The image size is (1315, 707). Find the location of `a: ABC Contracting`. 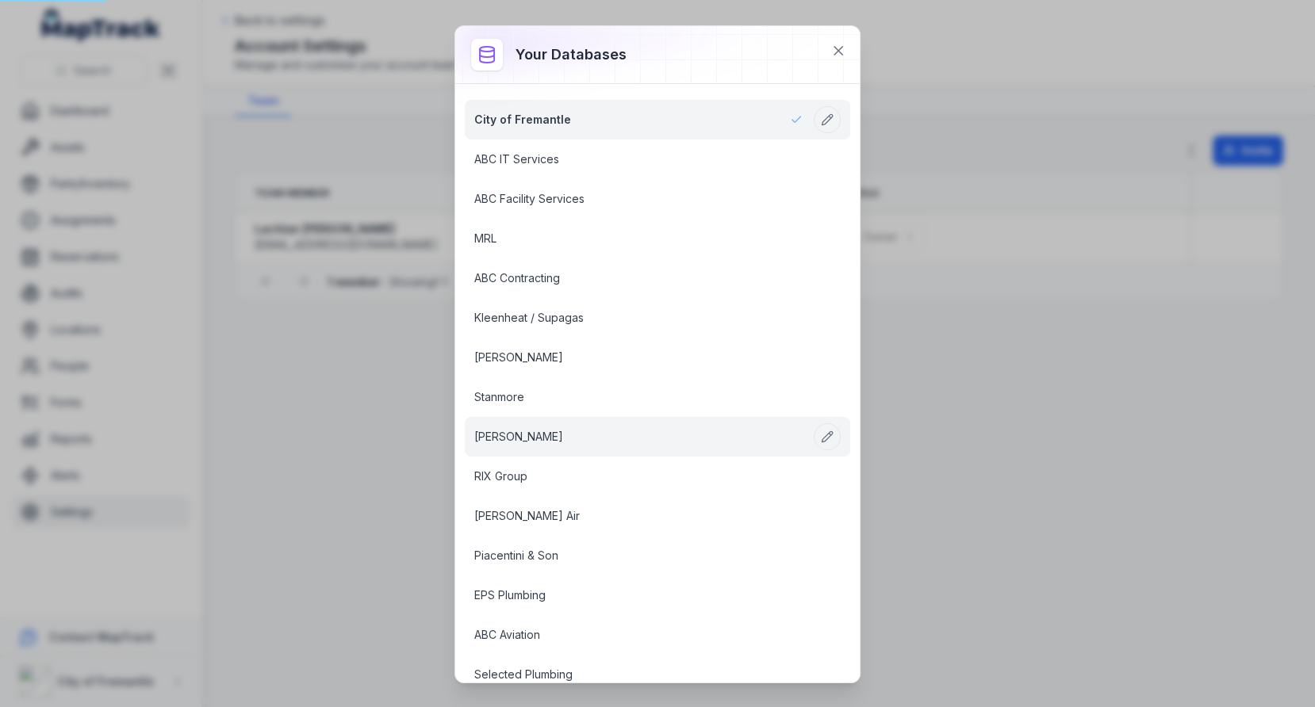

a: ABC Contracting is located at coordinates (638, 278).